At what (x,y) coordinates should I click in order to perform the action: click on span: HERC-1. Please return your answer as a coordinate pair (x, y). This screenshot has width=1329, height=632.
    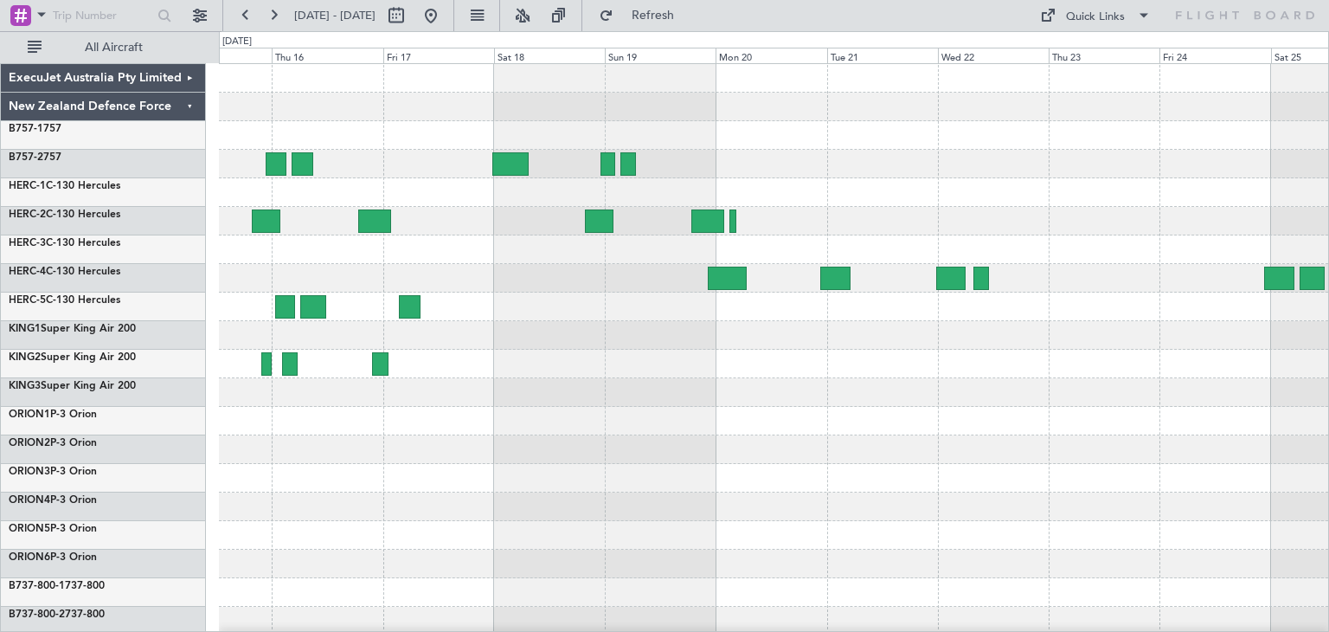
    Looking at the image, I should click on (27, 186).